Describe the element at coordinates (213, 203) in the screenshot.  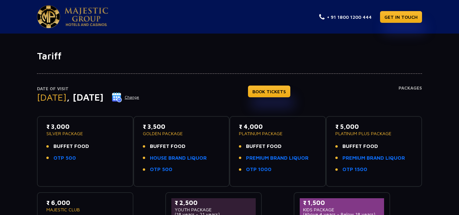
I see `p: ₹ 2,500` at that location.